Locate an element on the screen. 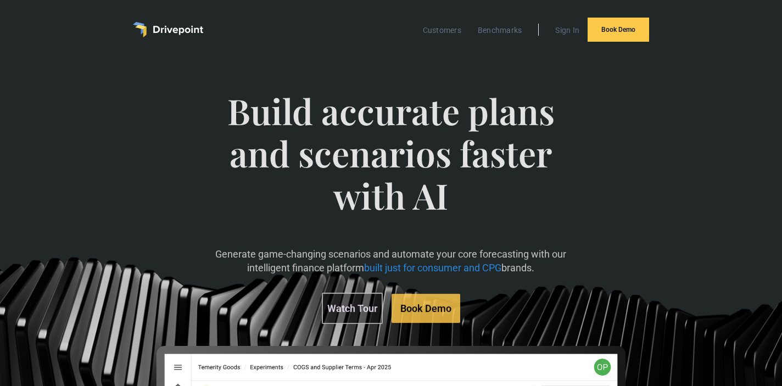  p: Generate game-changing scenarios and automate your core forecasting with our intelligent finance ... is located at coordinates (390, 261).